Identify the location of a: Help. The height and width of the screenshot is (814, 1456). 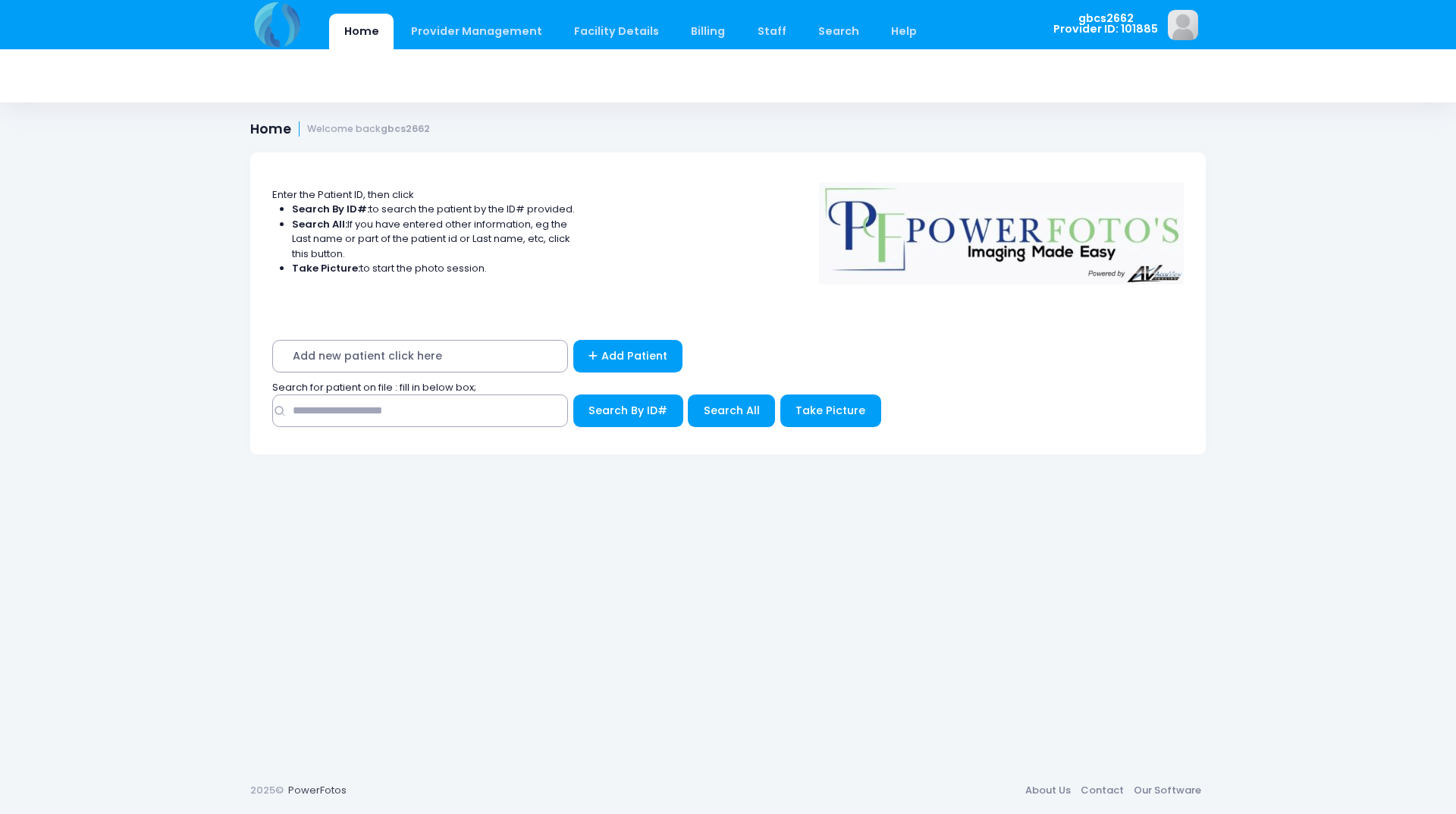
(904, 31).